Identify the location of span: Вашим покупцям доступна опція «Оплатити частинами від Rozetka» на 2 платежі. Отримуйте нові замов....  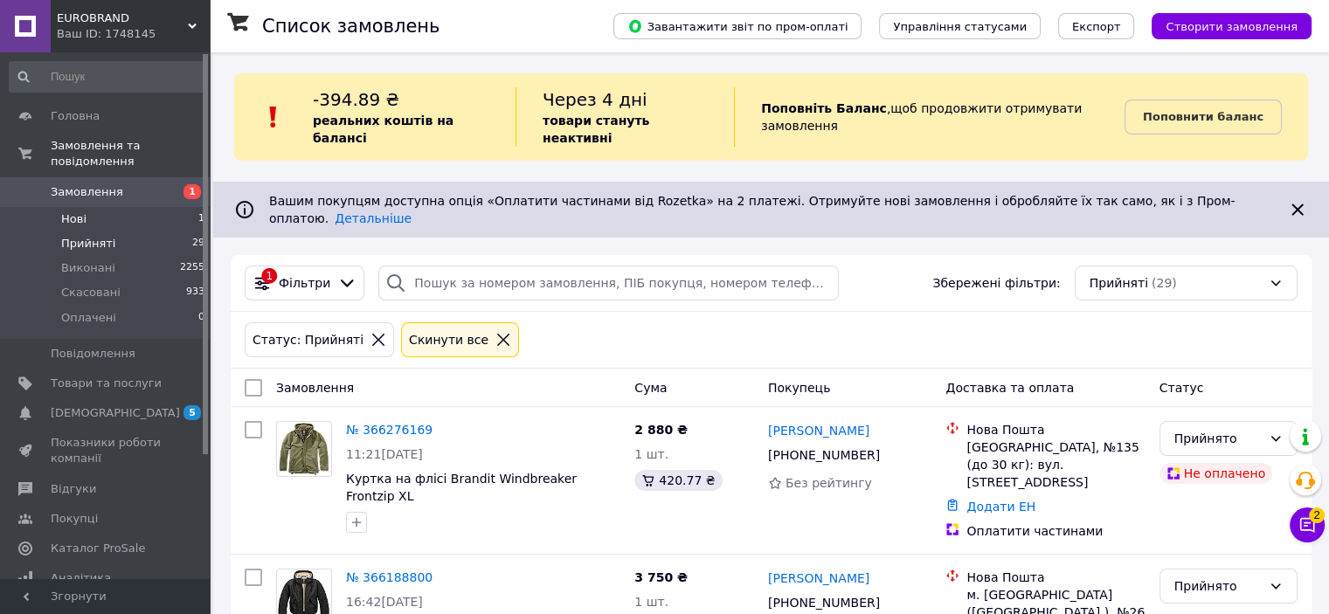
(752, 210).